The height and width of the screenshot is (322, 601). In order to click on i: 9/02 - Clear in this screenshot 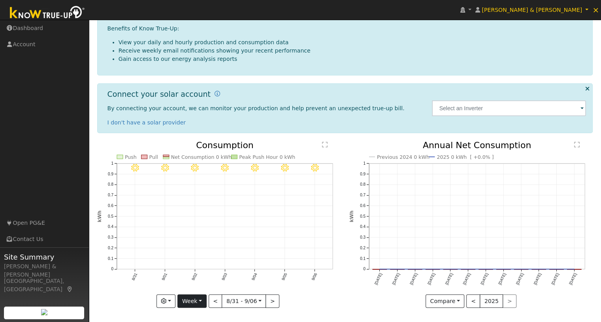, I will do `click(195, 168)`.